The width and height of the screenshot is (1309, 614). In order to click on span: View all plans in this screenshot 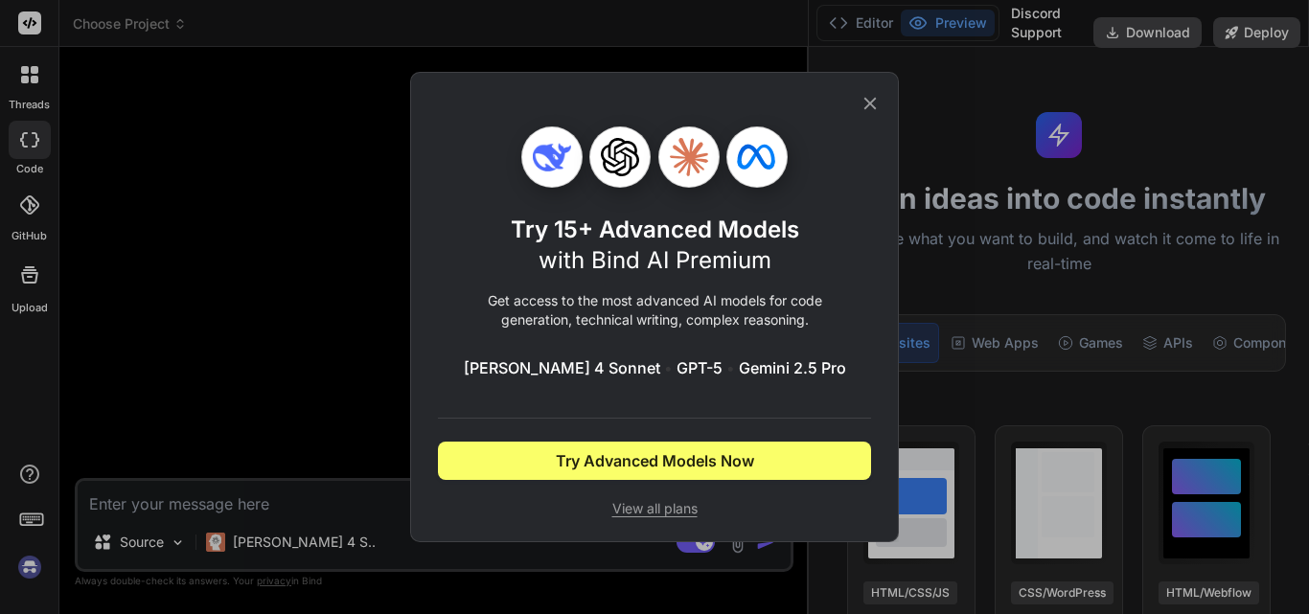, I will do `click(655, 509)`.